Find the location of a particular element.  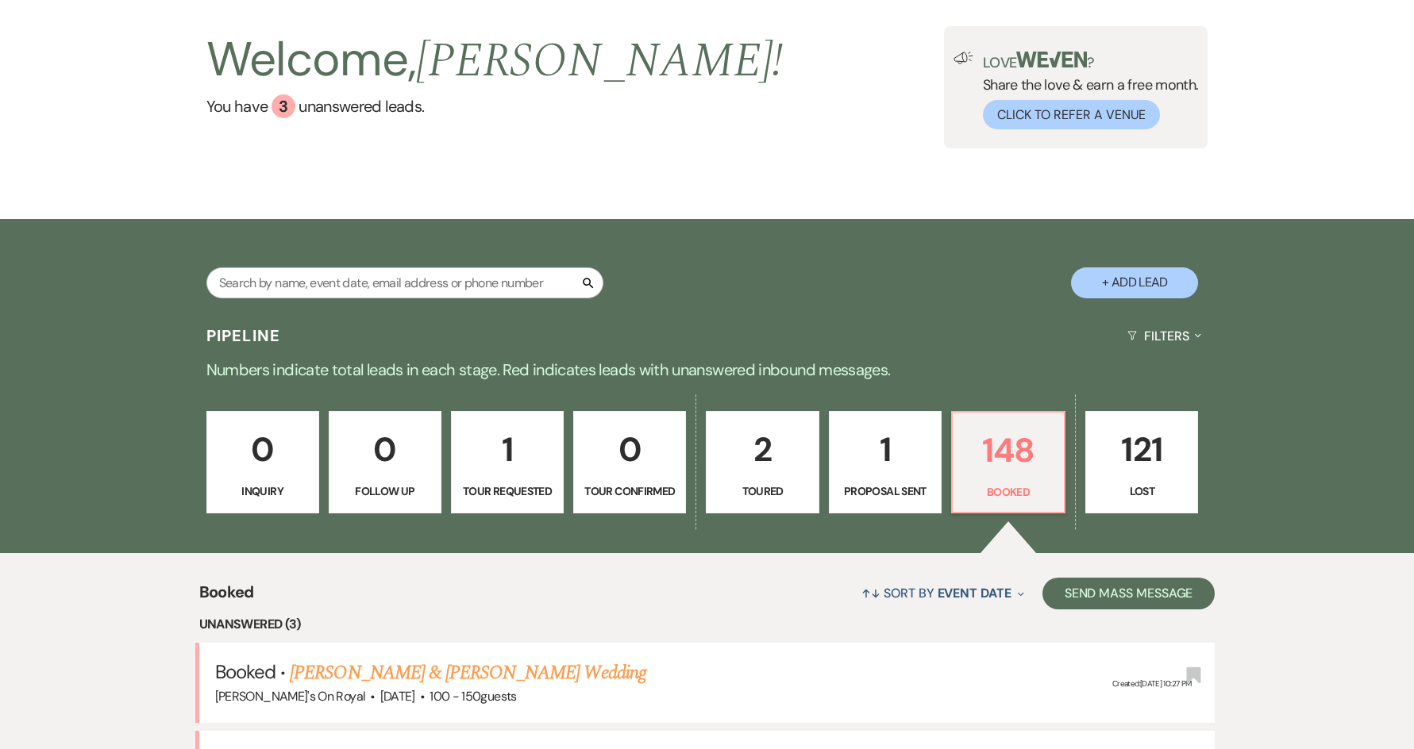

p: Love ? is located at coordinates (1091, 60).